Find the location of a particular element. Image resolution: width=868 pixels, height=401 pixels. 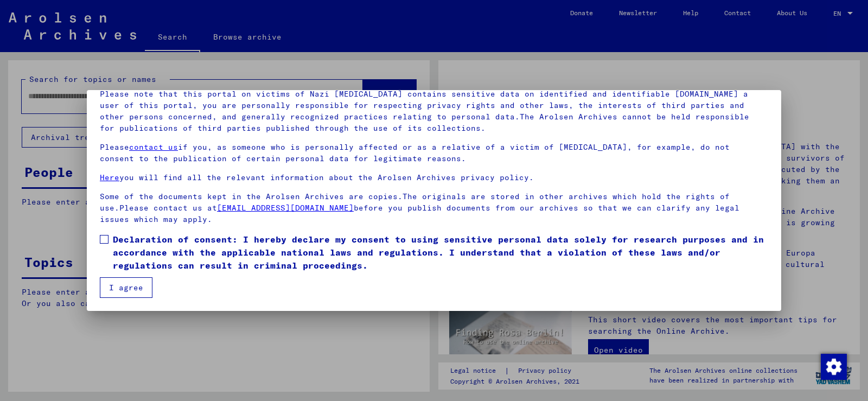

a: Here is located at coordinates (110, 177).